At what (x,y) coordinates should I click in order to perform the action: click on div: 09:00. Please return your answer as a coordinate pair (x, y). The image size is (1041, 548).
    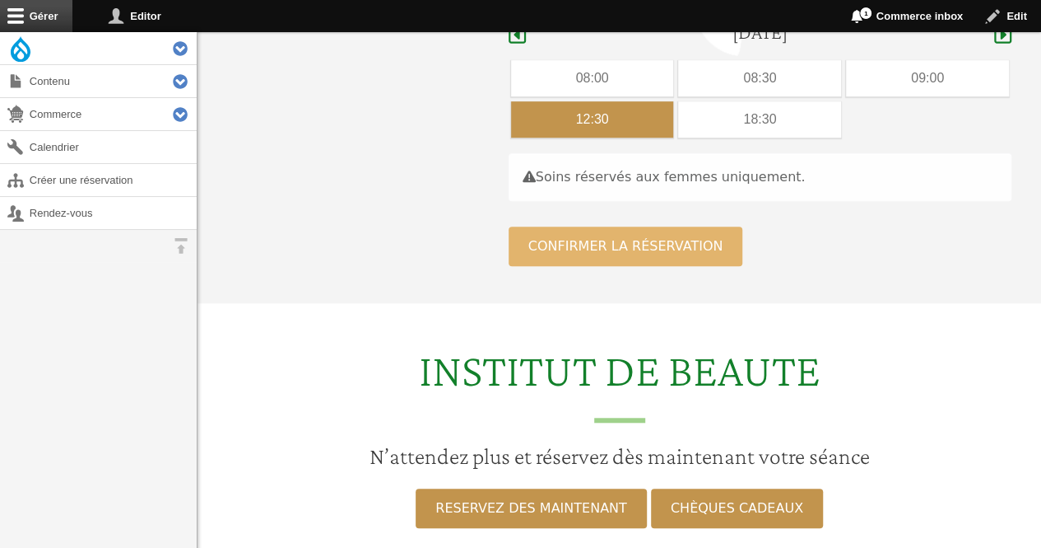
    Looking at the image, I should click on (928, 78).